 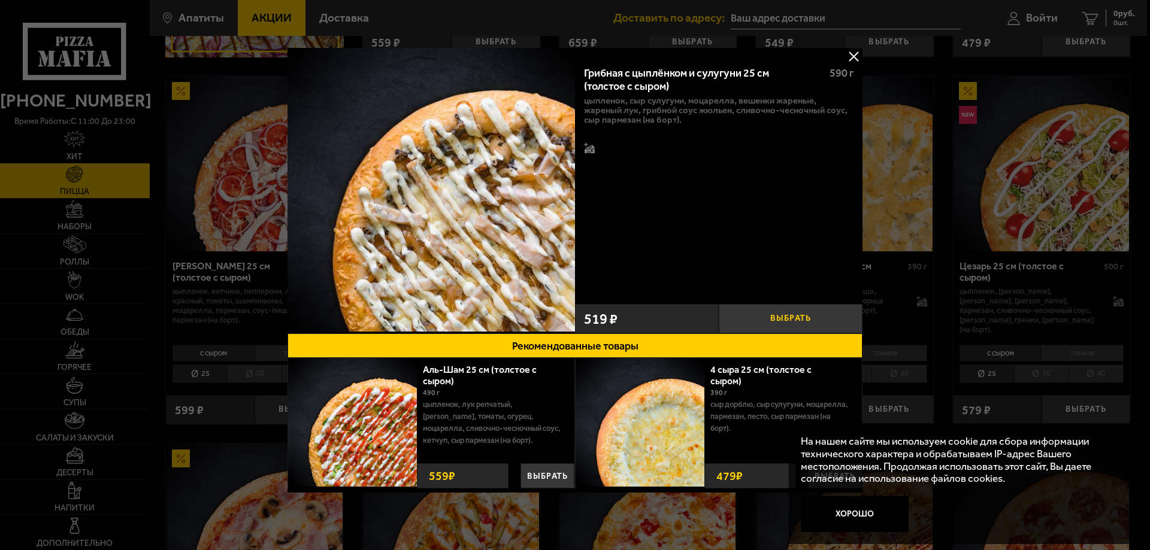 What do you see at coordinates (854, 514) in the screenshot?
I see `button: Хорошо` at bounding box center [854, 514].